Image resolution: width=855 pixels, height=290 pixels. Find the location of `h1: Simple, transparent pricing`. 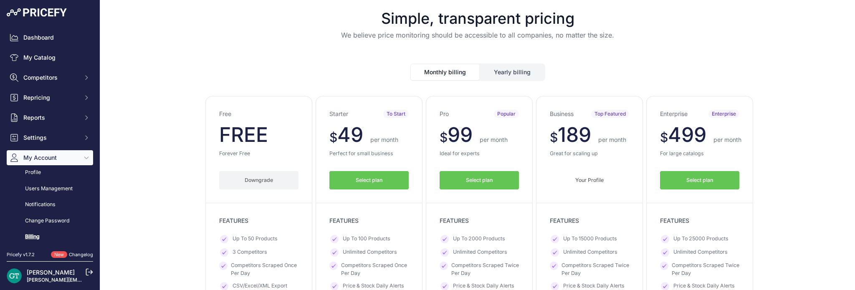

h1: Simple, transparent pricing is located at coordinates (478, 18).